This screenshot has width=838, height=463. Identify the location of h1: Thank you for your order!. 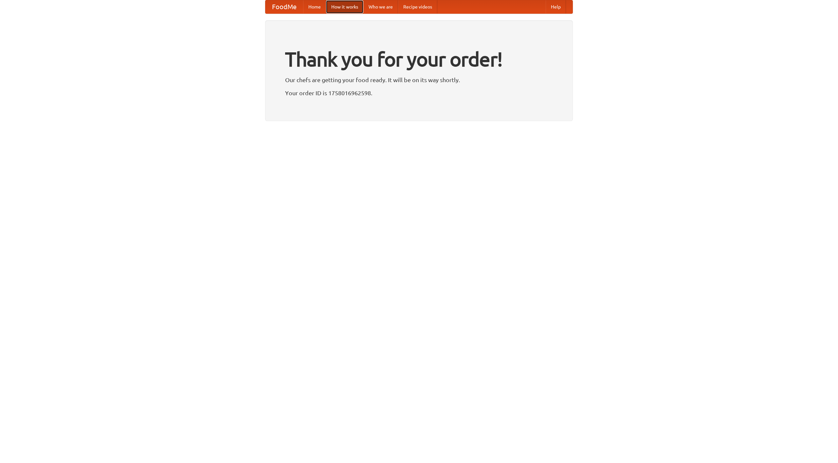
(419, 59).